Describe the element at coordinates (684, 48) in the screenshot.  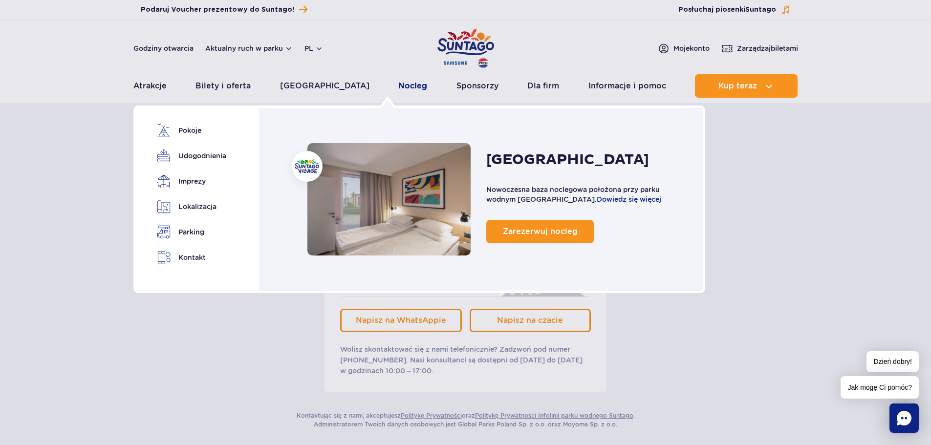
I see `a: Mojekonto` at that location.